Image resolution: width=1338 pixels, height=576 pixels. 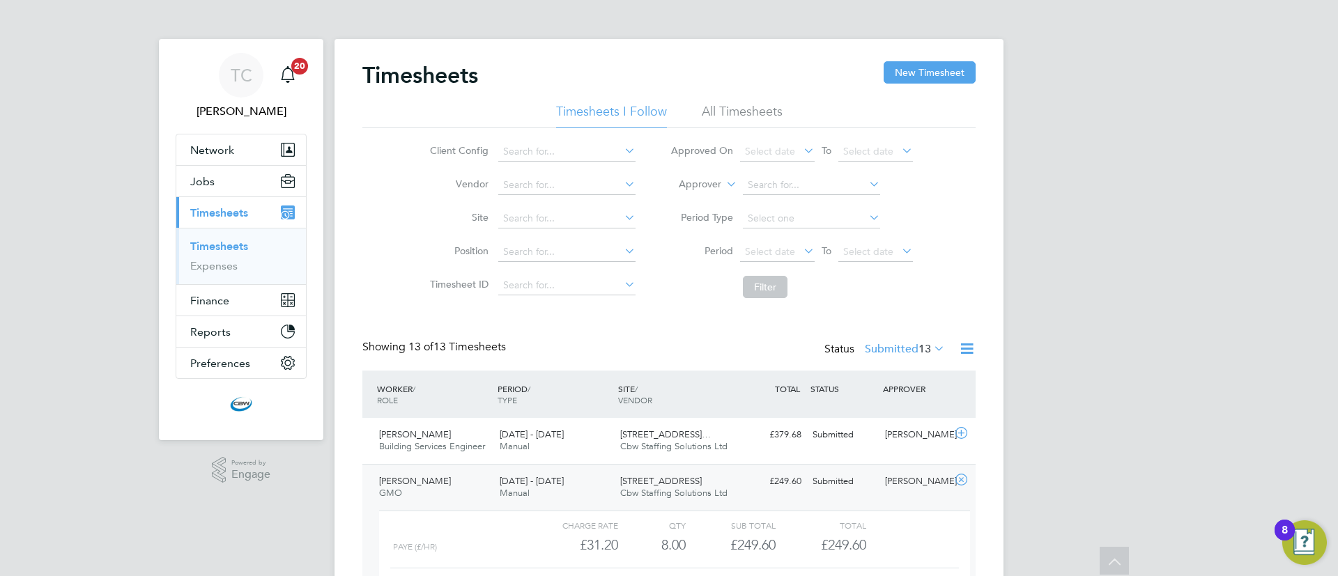 I want to click on div: APPROVER, so click(x=916, y=389).